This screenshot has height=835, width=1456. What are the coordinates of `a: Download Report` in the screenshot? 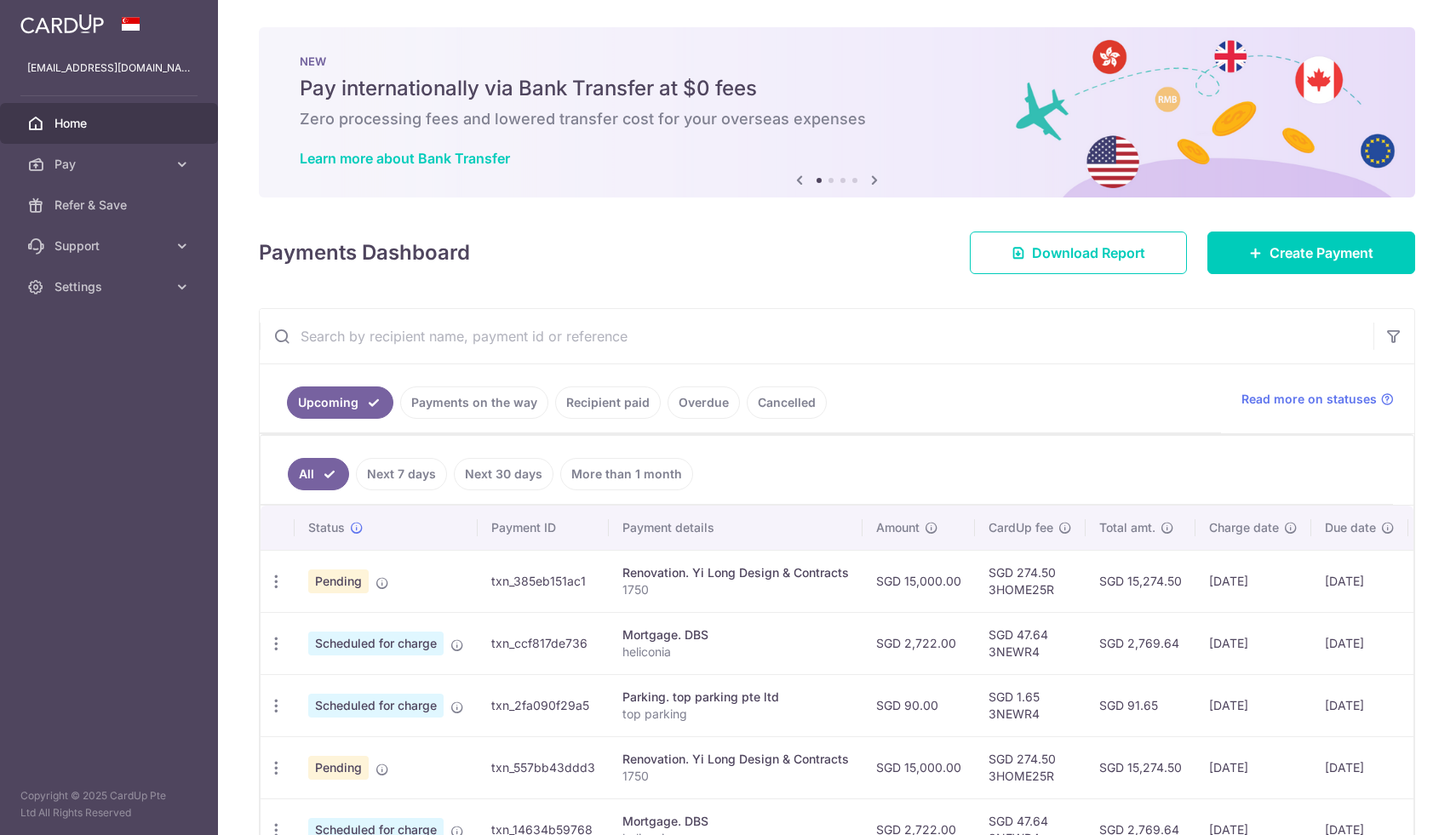 It's located at (1078, 253).